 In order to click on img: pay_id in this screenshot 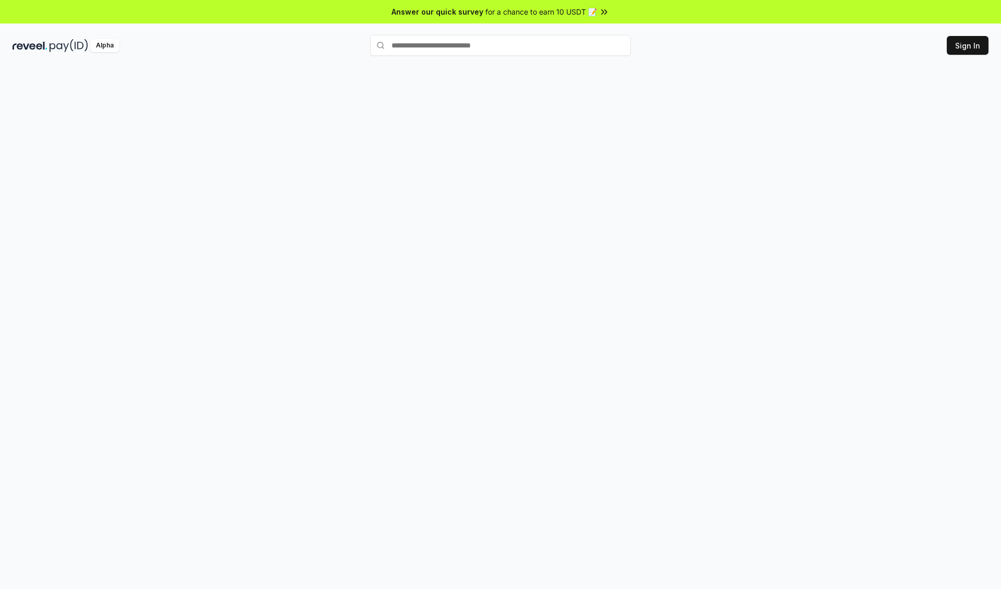, I will do `click(69, 45)`.